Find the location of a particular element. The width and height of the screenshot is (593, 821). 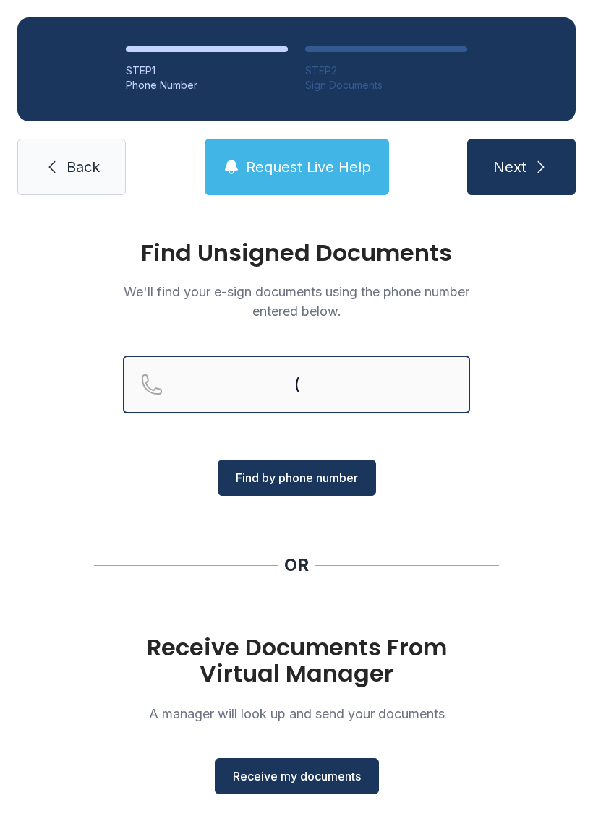

p: We'll find your e-sign documents using the phone number entered below. is located at coordinates (296, 301).